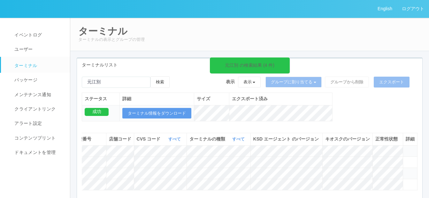  What do you see at coordinates (294, 82) in the screenshot?
I see `button: グループに割り当てる` at bounding box center [294, 82].